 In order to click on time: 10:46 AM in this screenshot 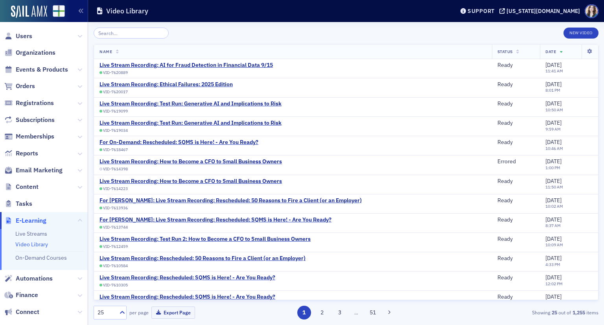, I will do `click(554, 148)`.